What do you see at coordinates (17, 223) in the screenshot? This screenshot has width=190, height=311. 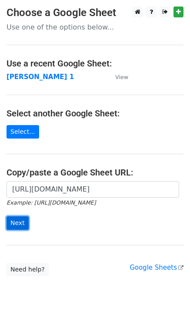 I see `input: Next` at bounding box center [17, 223].